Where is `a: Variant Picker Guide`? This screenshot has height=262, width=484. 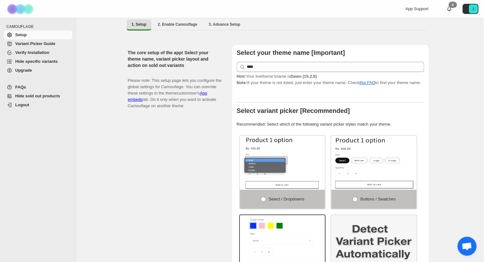
a: Variant Picker Guide is located at coordinates (38, 44).